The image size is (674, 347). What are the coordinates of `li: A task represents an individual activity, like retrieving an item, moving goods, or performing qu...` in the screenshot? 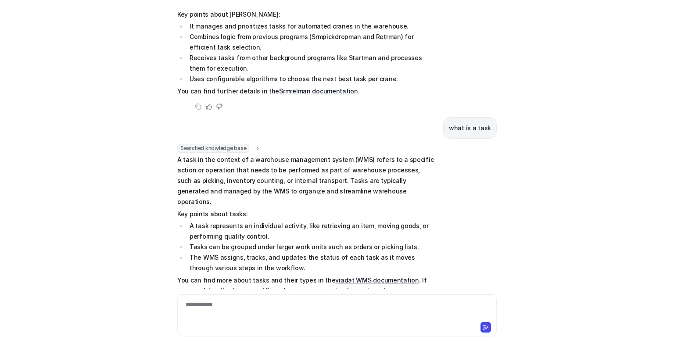 It's located at (310, 231).